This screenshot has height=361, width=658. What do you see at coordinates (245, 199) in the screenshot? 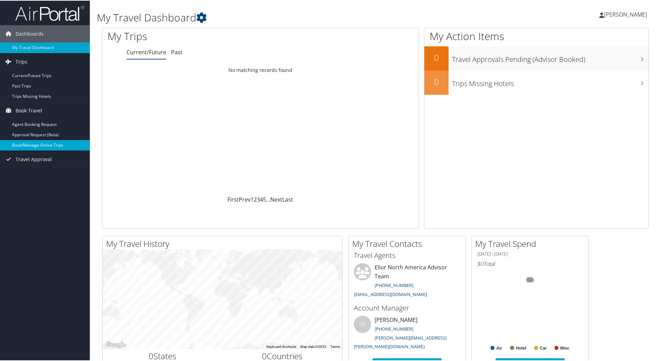
I see `a: Prev` at bounding box center [245, 199].